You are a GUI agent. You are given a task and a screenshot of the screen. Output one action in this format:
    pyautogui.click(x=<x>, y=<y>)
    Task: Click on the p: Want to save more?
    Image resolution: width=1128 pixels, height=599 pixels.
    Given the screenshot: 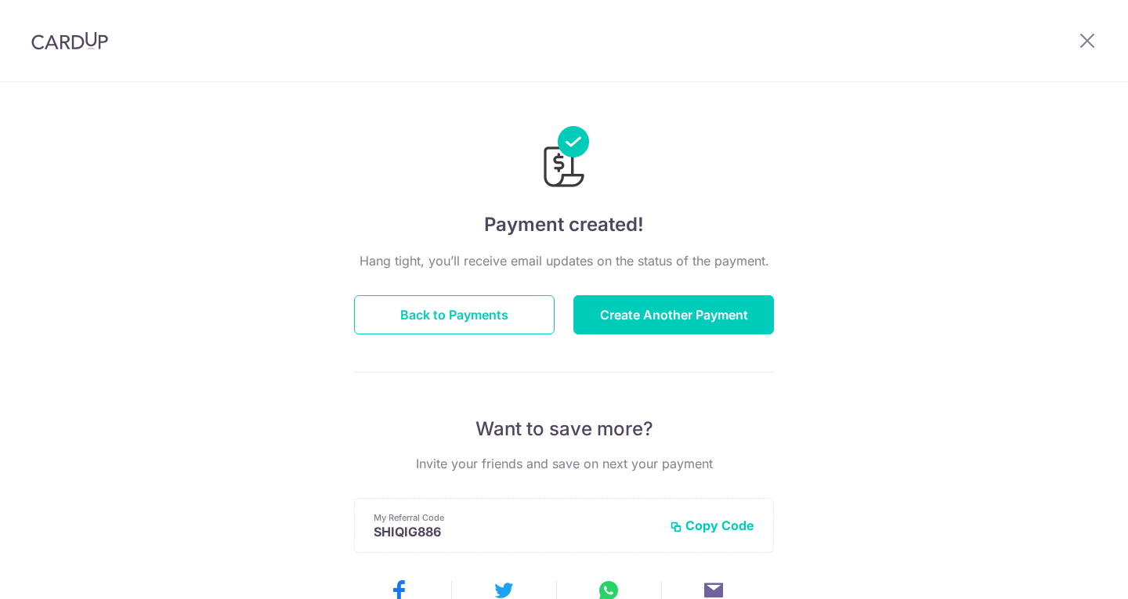 What is the action you would take?
    pyautogui.click(x=564, y=429)
    